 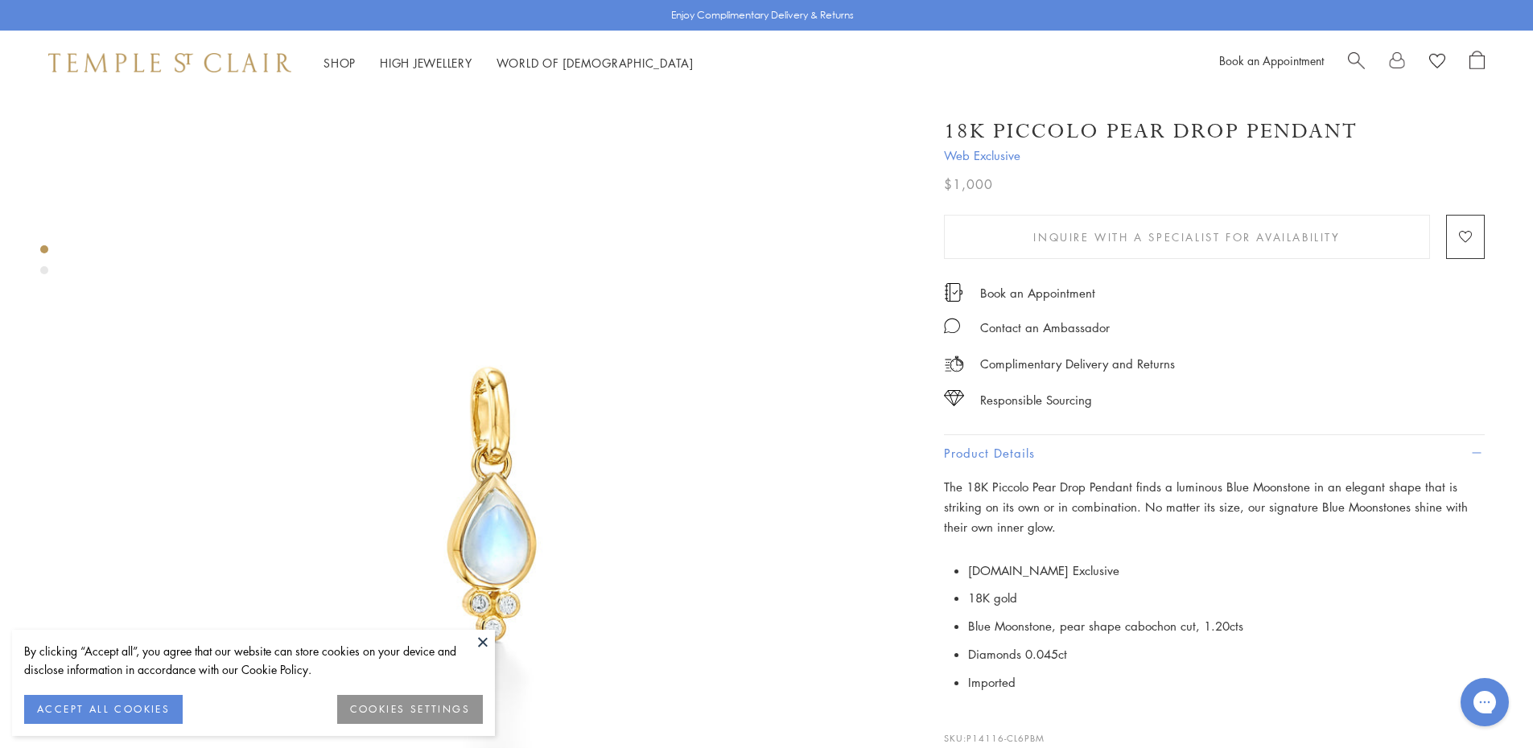 What do you see at coordinates (1476, 63) in the screenshot?
I see `a: Open Shopping Bag` at bounding box center [1476, 63].